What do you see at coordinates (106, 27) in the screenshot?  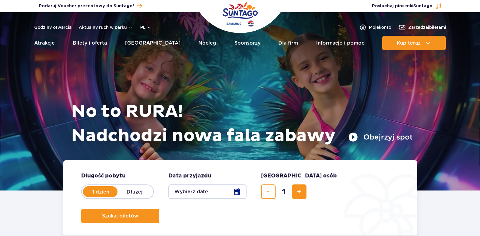 I see `button: Aktualny ruch w parku` at bounding box center [106, 27].